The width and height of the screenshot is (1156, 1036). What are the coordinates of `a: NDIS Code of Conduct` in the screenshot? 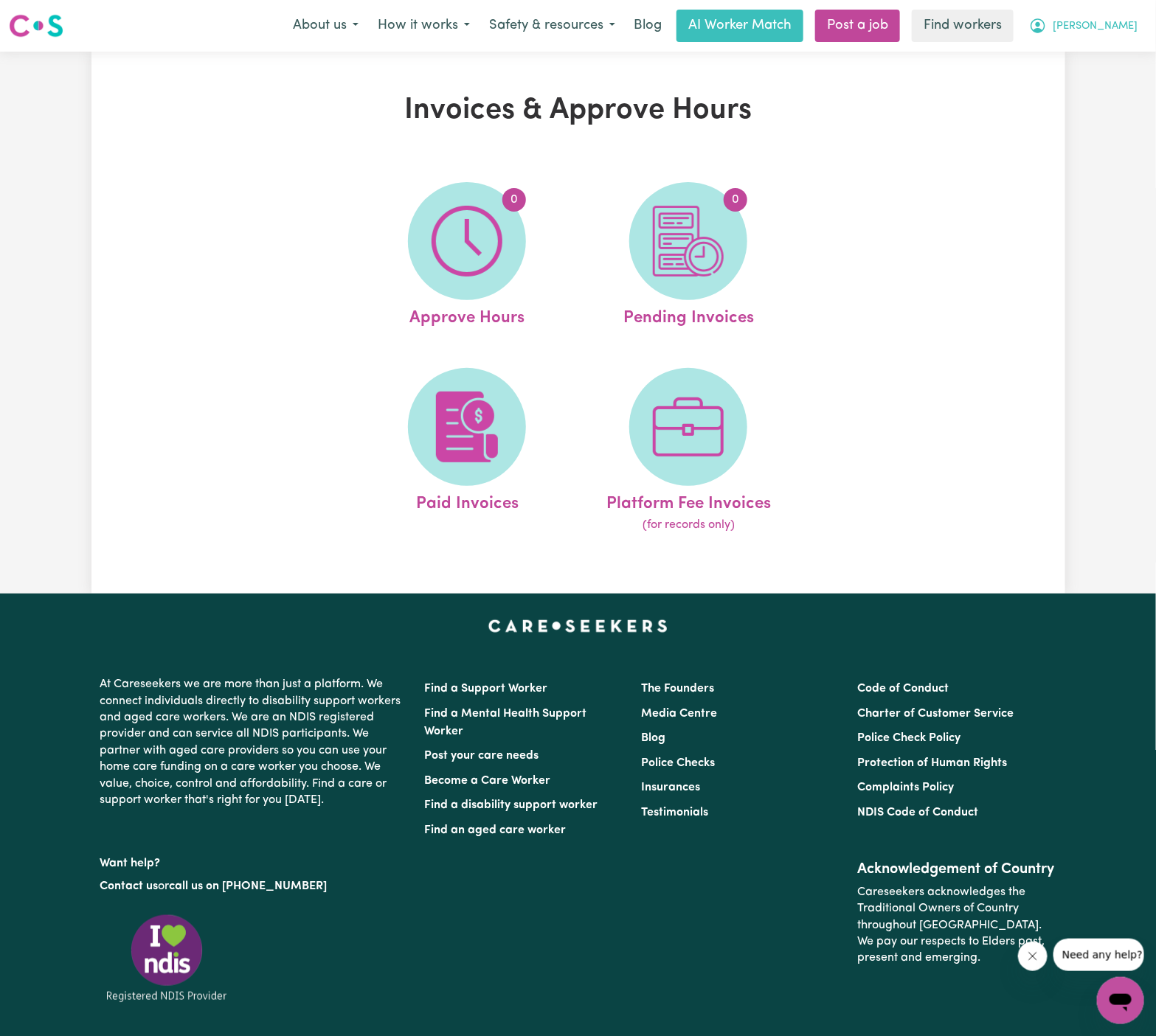 It's located at (918, 813).